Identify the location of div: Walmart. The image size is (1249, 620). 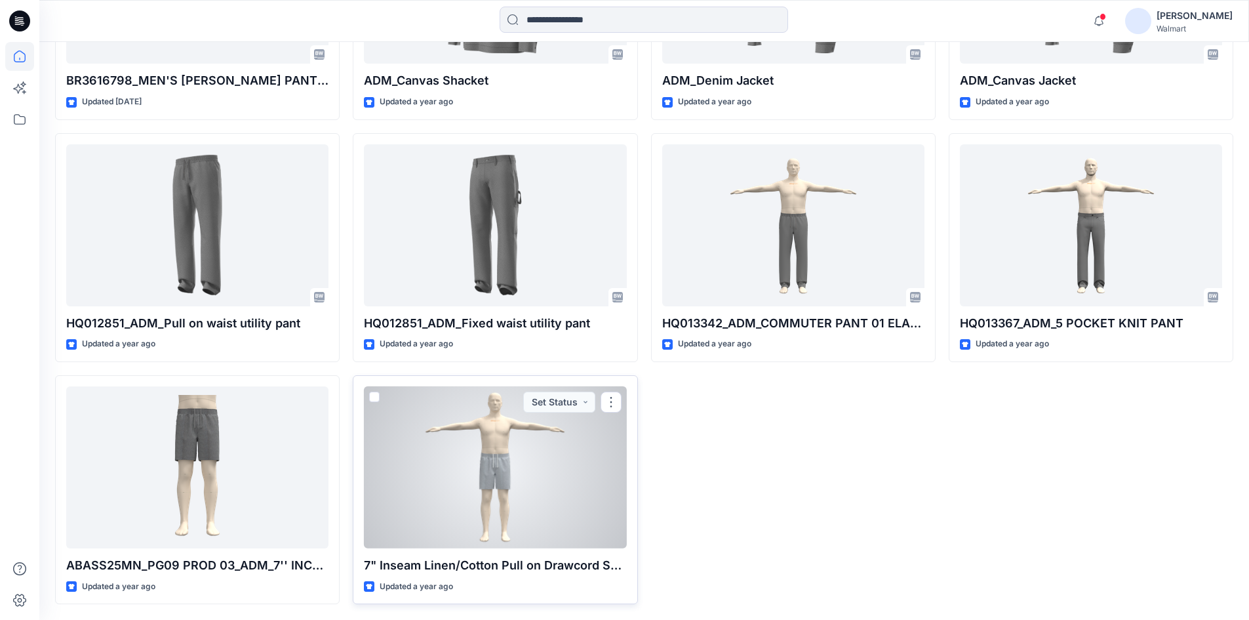
(1195, 28).